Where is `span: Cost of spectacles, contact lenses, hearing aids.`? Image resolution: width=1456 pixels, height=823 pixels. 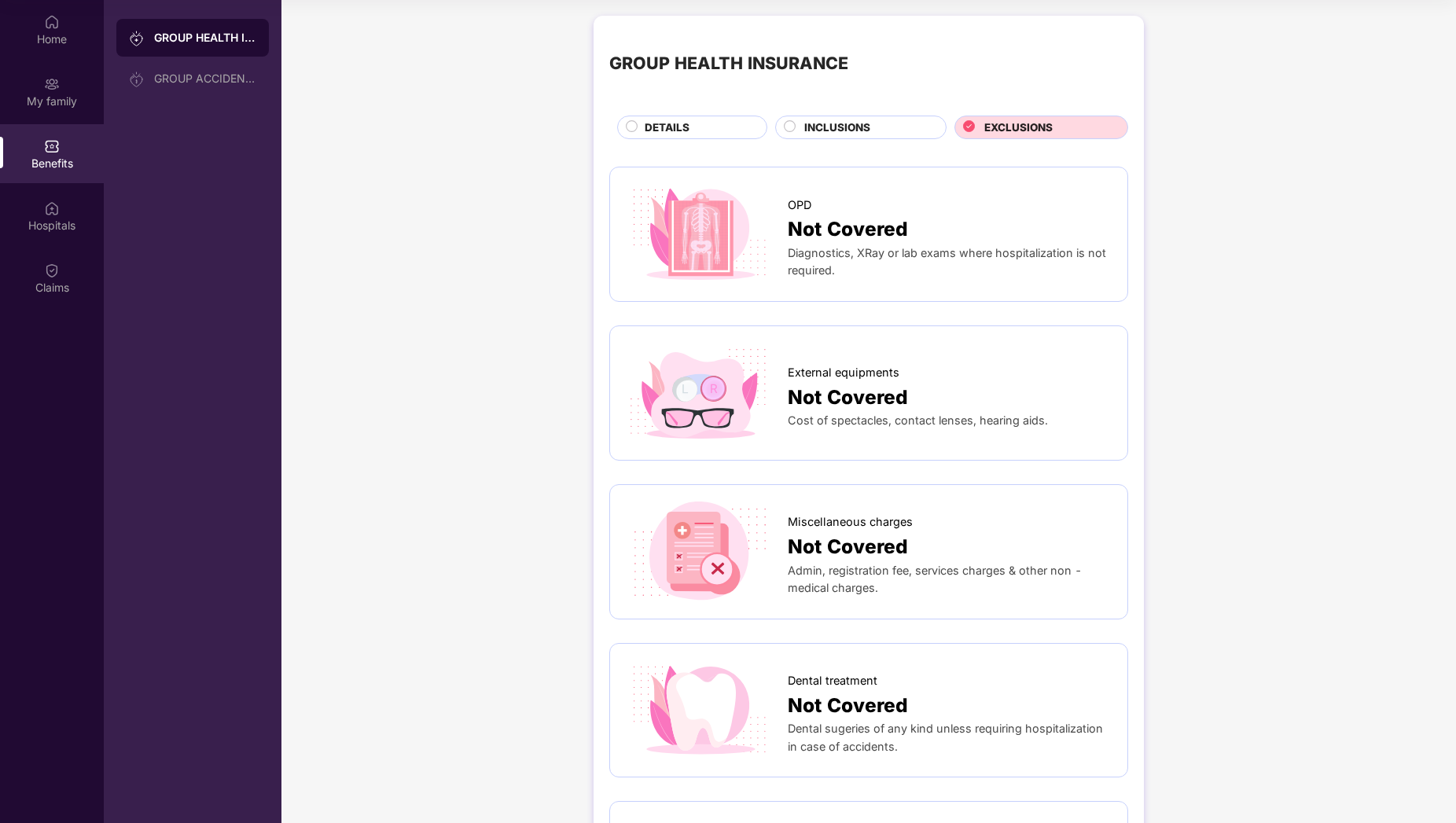
span: Cost of spectacles, contact lenses, hearing aids. is located at coordinates (917, 420).